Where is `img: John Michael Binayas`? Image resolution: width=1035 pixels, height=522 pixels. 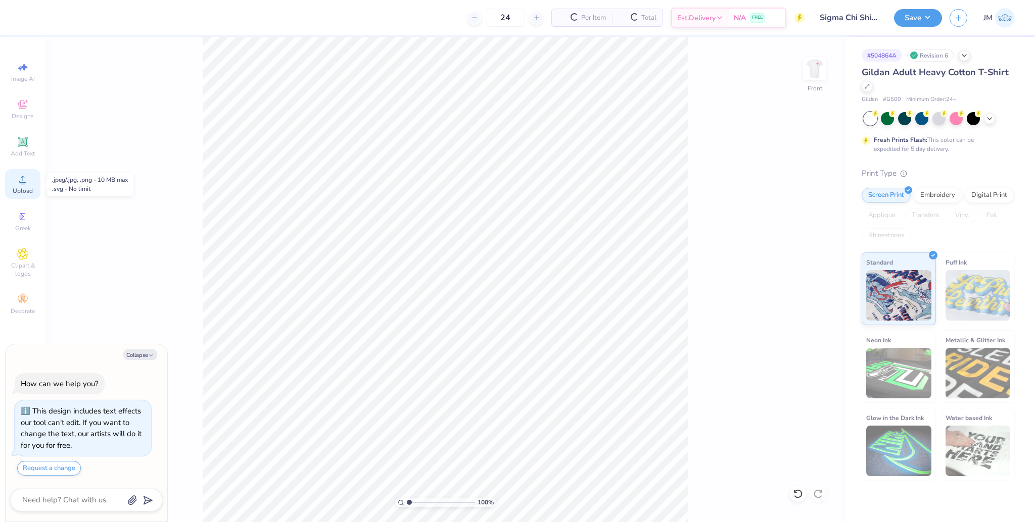
img: John Michael Binayas is located at coordinates (1004, 18).